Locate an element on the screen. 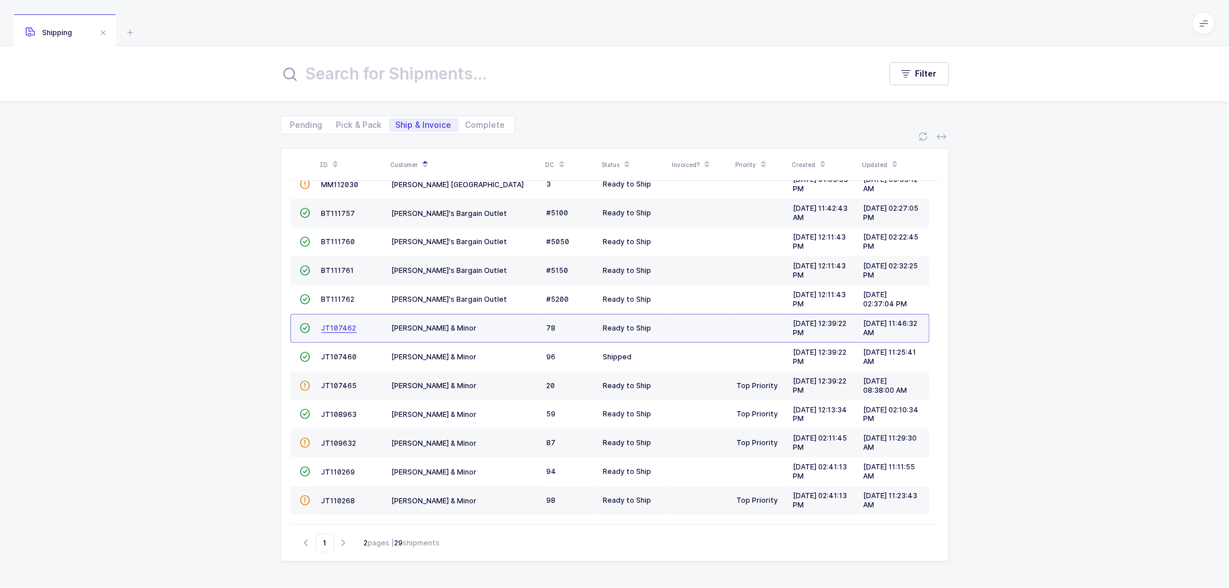  span: 96 is located at coordinates (552, 357).